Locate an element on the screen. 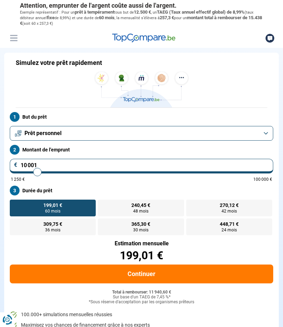  button: Prêt personnel is located at coordinates (141, 133).